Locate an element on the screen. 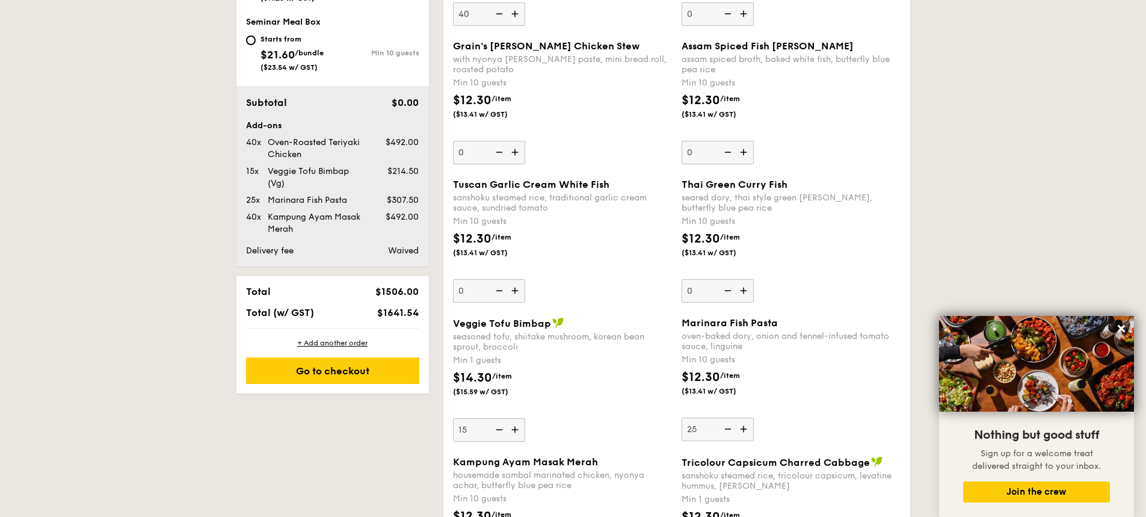 The image size is (1146, 517). span: Total is located at coordinates (258, 291).